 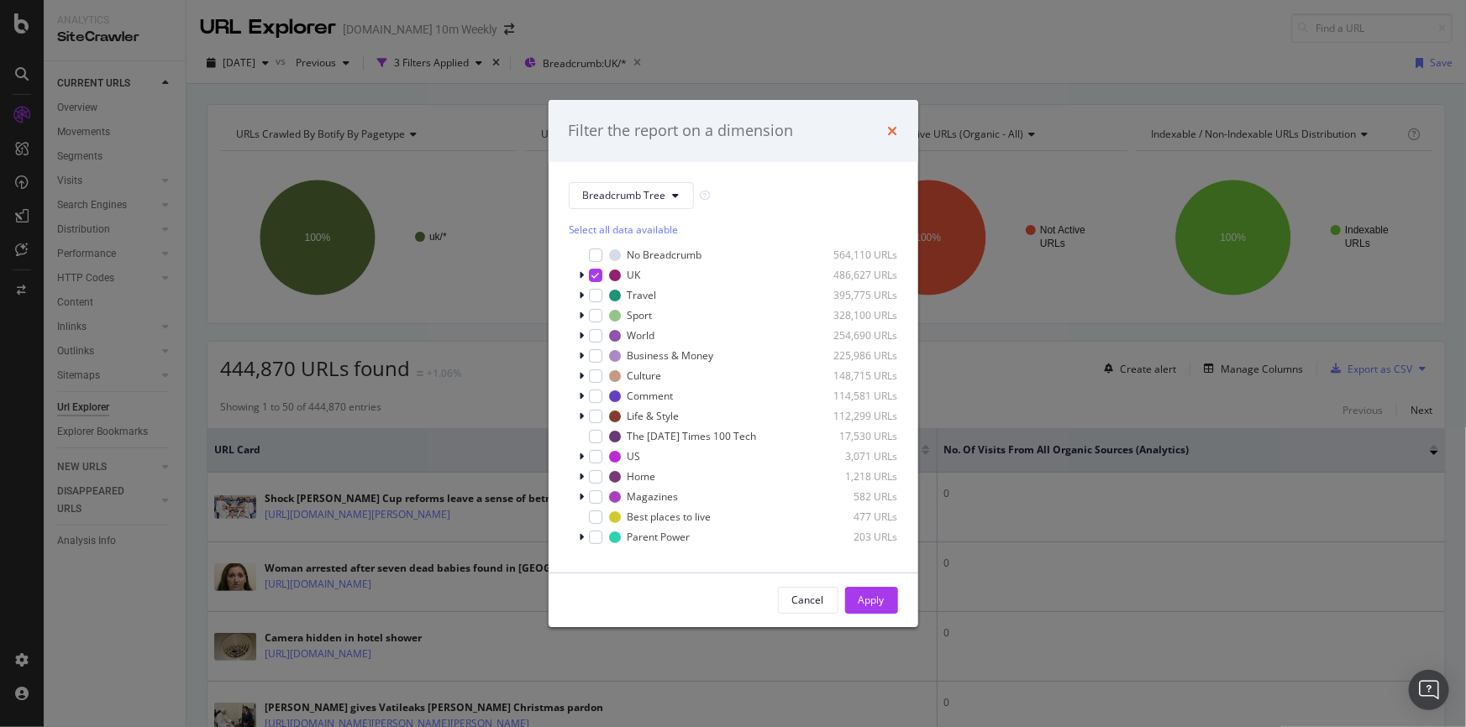 I want to click on div: 114,581 URLs, so click(x=857, y=396).